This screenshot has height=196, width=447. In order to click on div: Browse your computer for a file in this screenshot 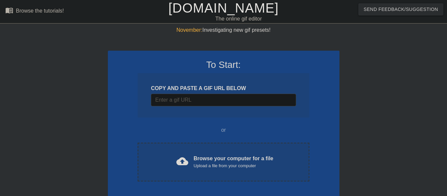, I will do `click(233, 162)`.